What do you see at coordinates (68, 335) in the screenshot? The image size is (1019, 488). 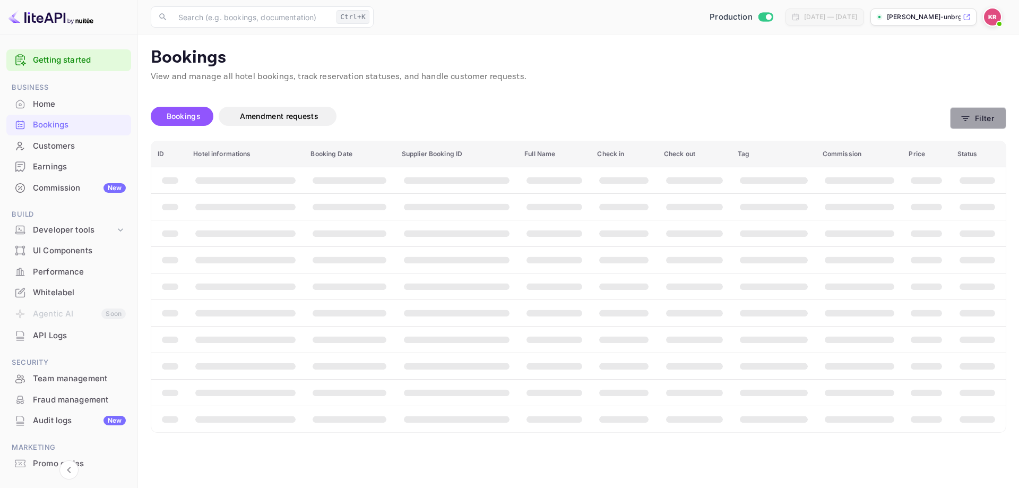 I see `a: API Logs` at bounding box center [68, 335].